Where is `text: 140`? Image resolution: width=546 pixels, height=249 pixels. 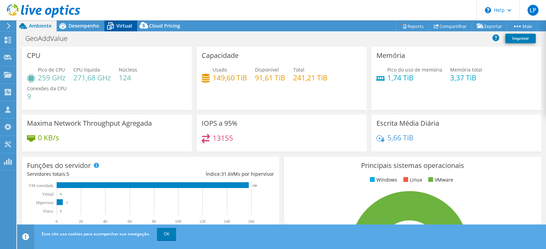
text: 140 is located at coordinates (227, 222).